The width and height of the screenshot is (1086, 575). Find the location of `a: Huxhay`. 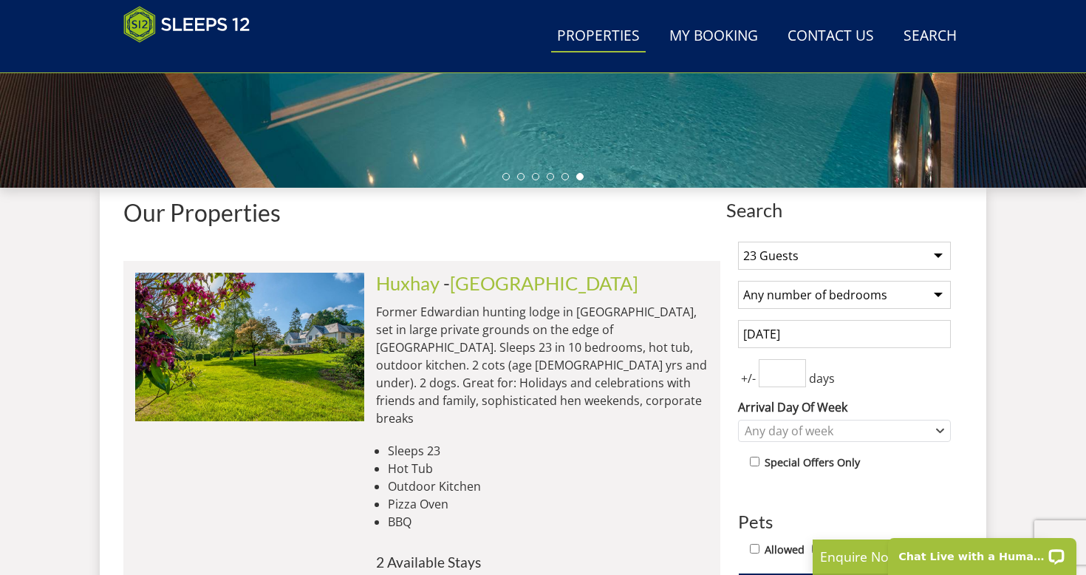

a: Huxhay is located at coordinates (408, 283).